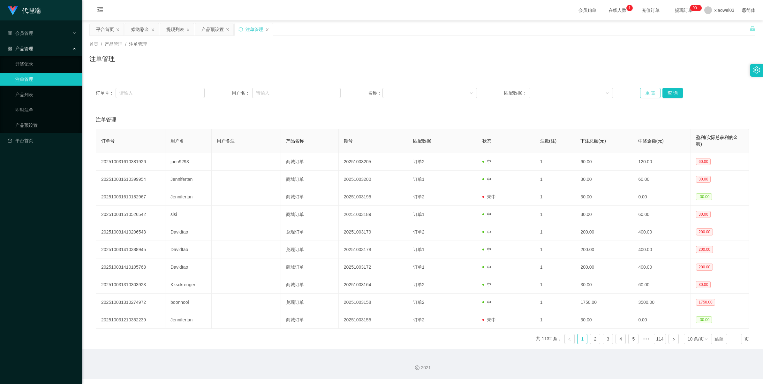  I want to click on li: 向后 5 页, so click(647, 339).